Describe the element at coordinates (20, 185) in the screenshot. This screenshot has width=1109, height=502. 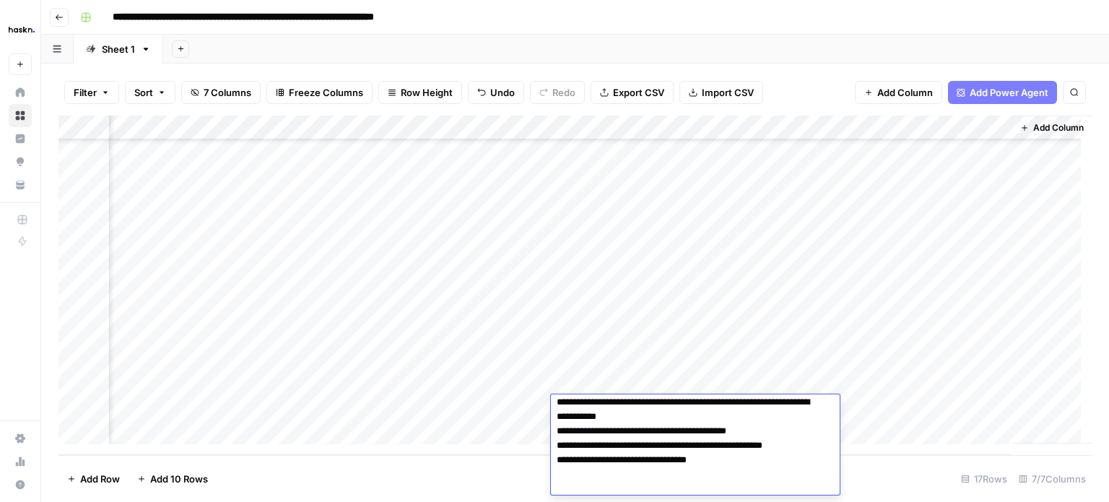
I see `a: Your Data` at that location.